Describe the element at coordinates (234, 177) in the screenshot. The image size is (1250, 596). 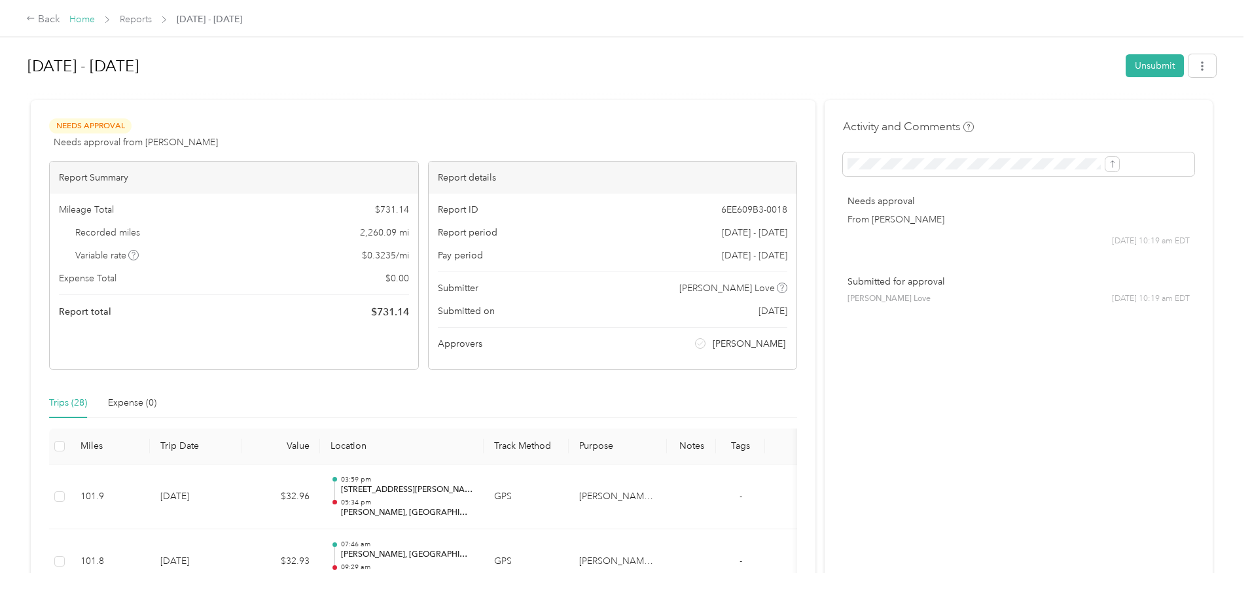
I see `div: Report Summary` at that location.